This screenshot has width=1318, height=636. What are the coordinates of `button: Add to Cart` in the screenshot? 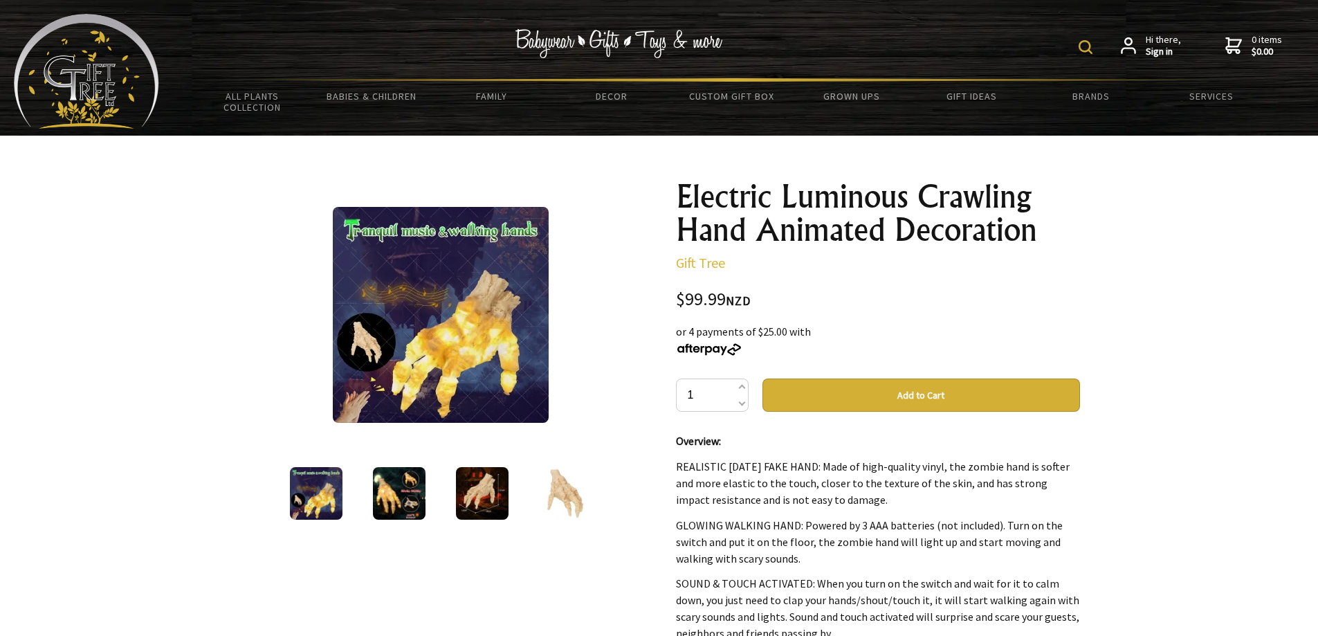 It's located at (921, 395).